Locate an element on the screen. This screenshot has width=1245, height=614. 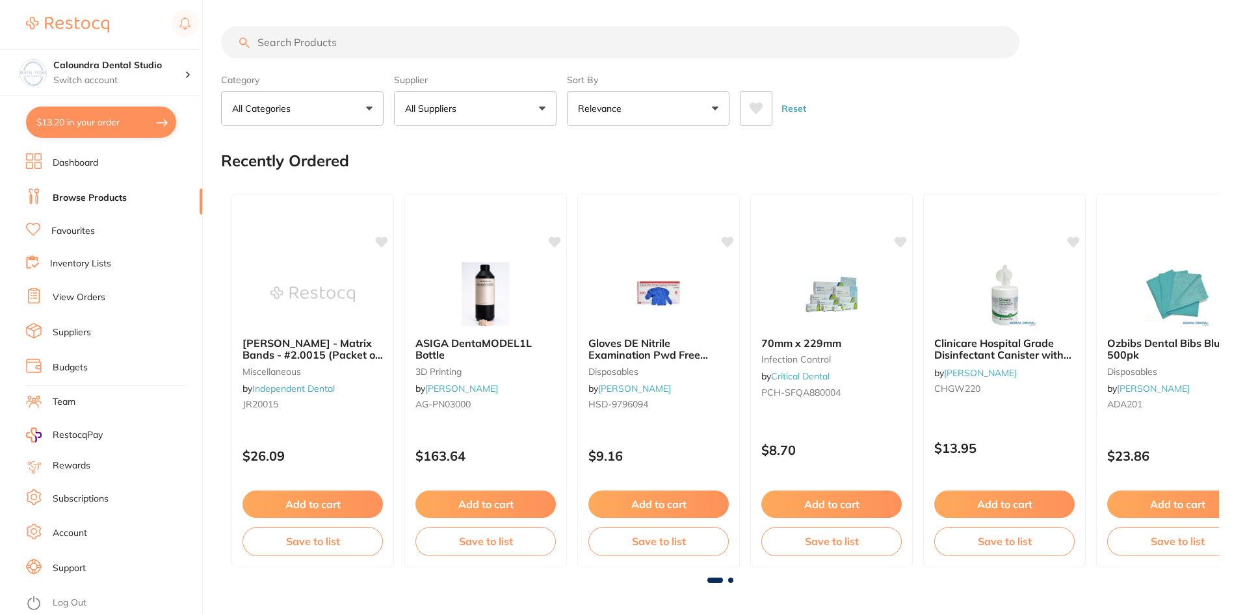
small: AG-PN03000 is located at coordinates (486, 404).